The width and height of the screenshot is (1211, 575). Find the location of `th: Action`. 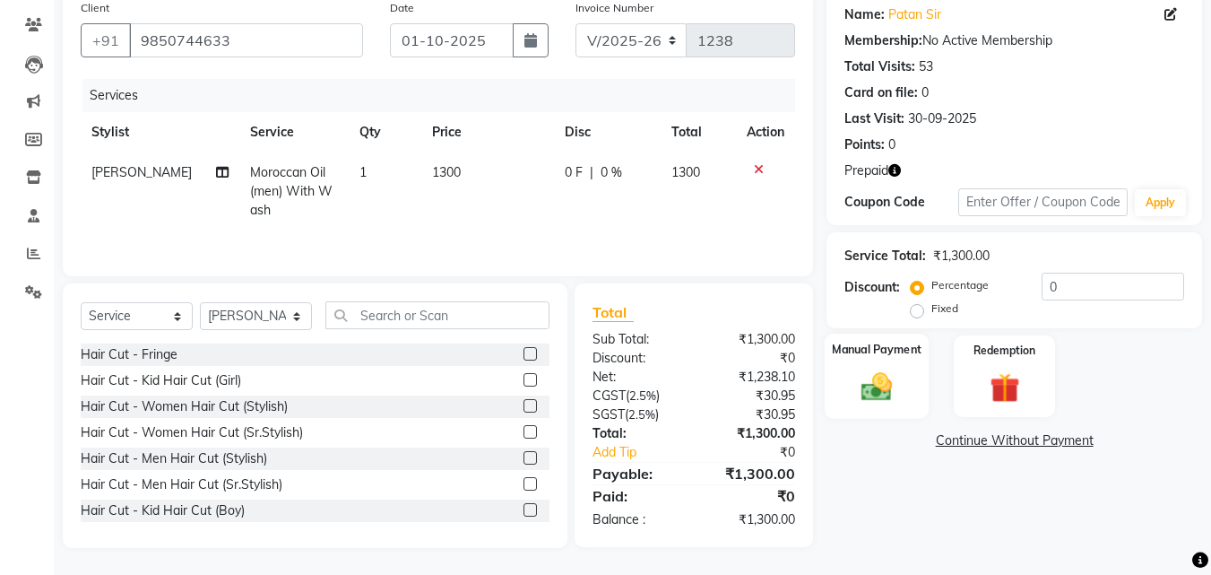

th: Action is located at coordinates (766, 132).